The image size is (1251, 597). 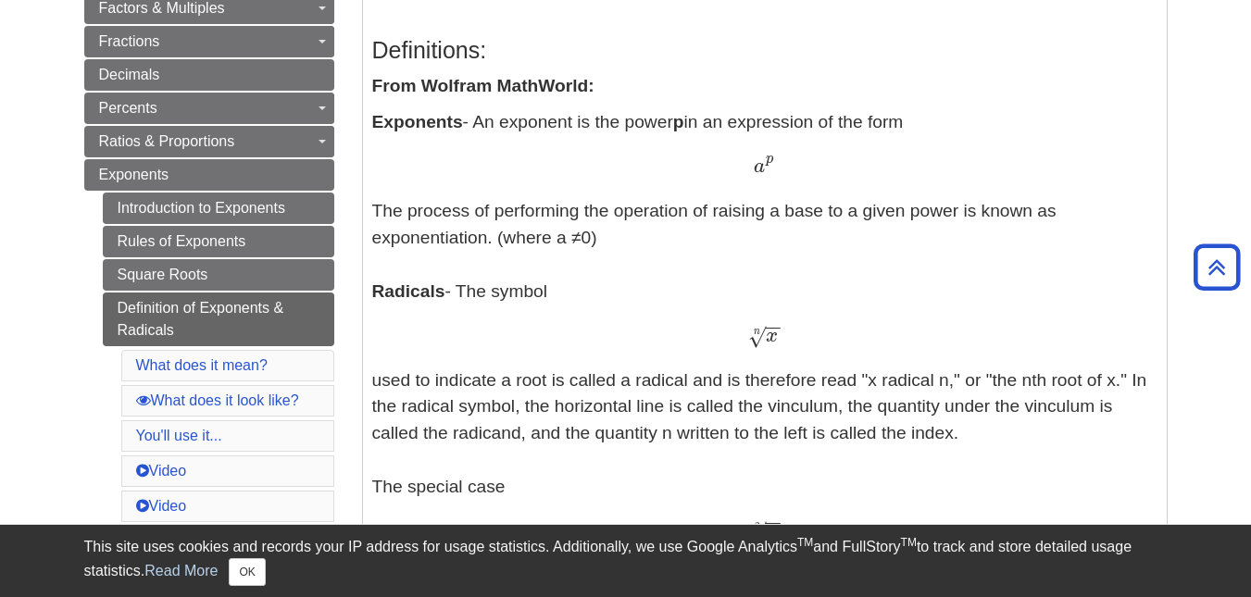 I want to click on span: Decimals, so click(x=130, y=74).